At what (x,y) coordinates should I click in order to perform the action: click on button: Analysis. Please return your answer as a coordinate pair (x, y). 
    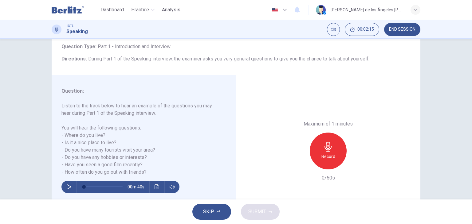
    Looking at the image, I should click on (171, 10).